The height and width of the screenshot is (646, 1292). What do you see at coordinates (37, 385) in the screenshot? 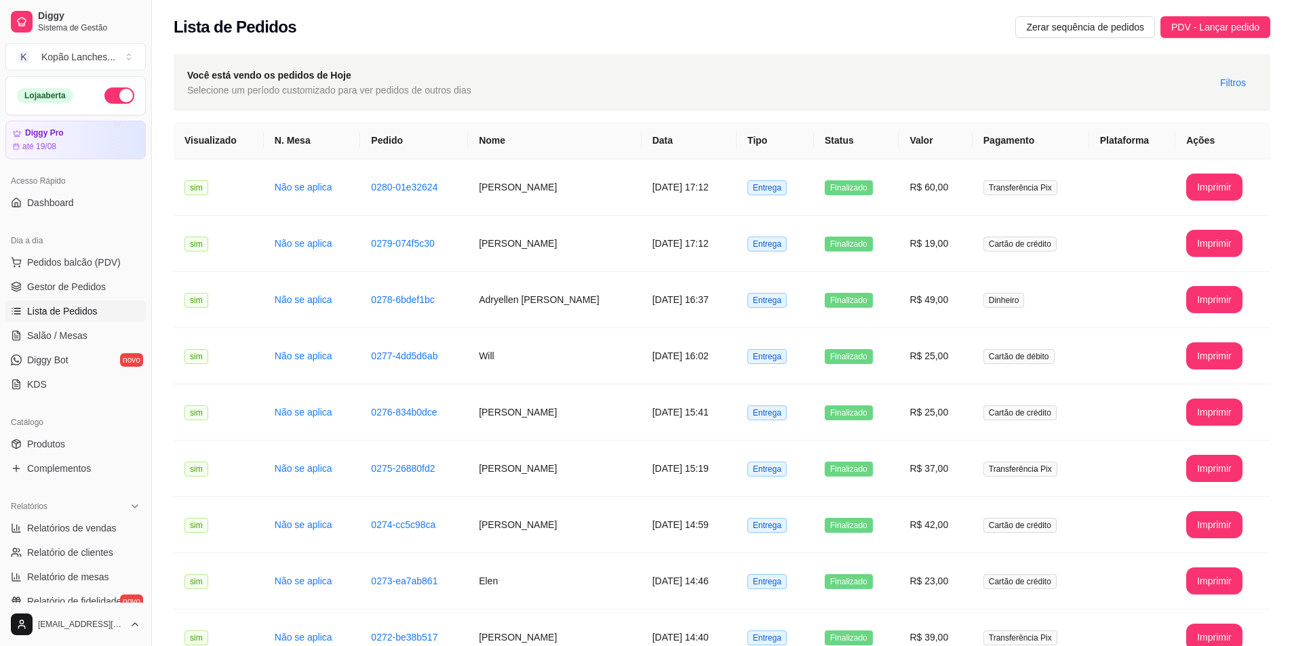
I see `span: KDS` at bounding box center [37, 385].